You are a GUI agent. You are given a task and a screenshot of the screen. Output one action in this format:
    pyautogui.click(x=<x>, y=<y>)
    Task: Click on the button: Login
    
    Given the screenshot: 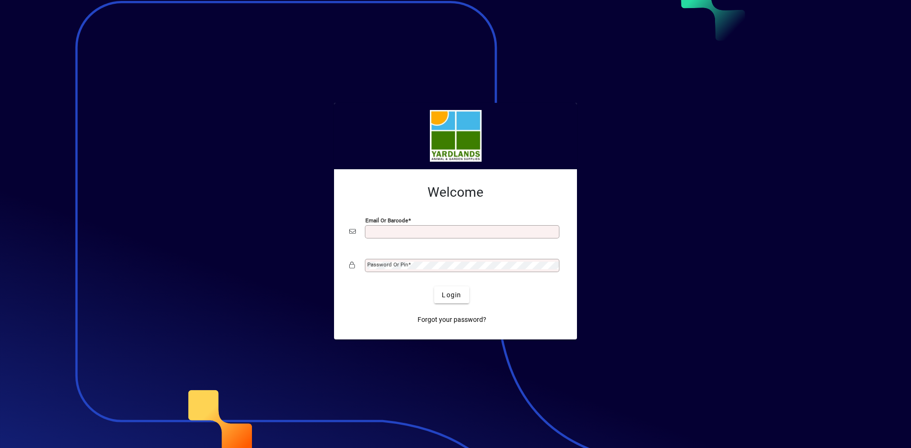 What is the action you would take?
    pyautogui.click(x=451, y=295)
    